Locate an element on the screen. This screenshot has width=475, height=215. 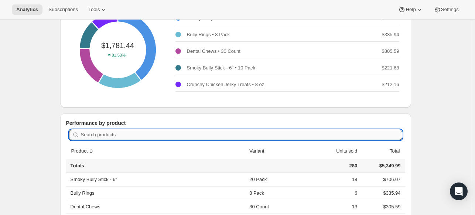
th: Totals is located at coordinates (157, 166).